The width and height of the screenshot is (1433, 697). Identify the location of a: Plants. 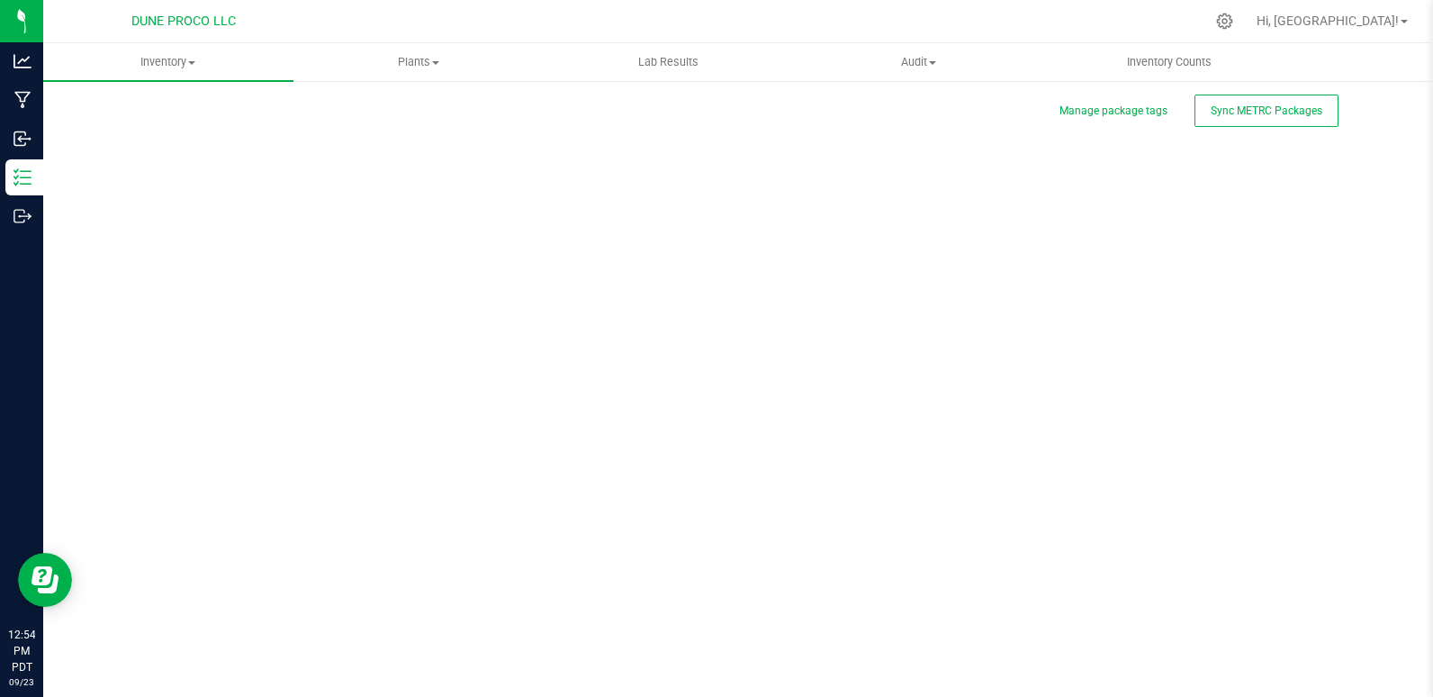
(419, 62).